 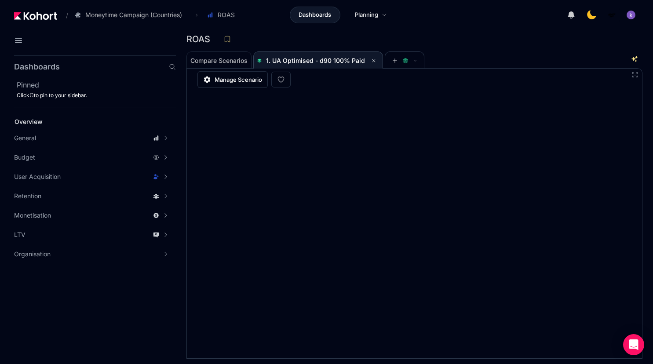 What do you see at coordinates (633, 345) in the screenshot?
I see `div: Open Intercom Messenger` at bounding box center [633, 345].